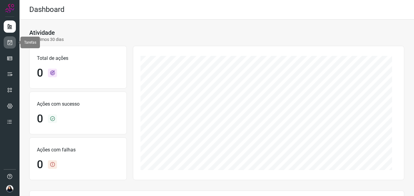  Describe the element at coordinates (47, 9) in the screenshot. I see `h2: Dashboard` at that location.